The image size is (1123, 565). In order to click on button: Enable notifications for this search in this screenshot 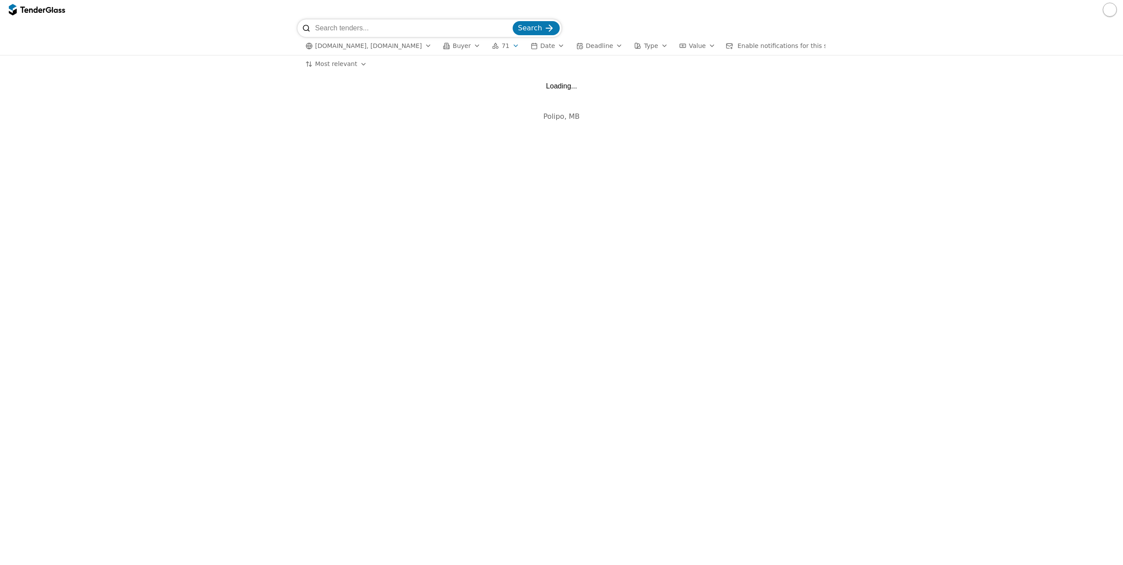, I will do `click(785, 46)`.